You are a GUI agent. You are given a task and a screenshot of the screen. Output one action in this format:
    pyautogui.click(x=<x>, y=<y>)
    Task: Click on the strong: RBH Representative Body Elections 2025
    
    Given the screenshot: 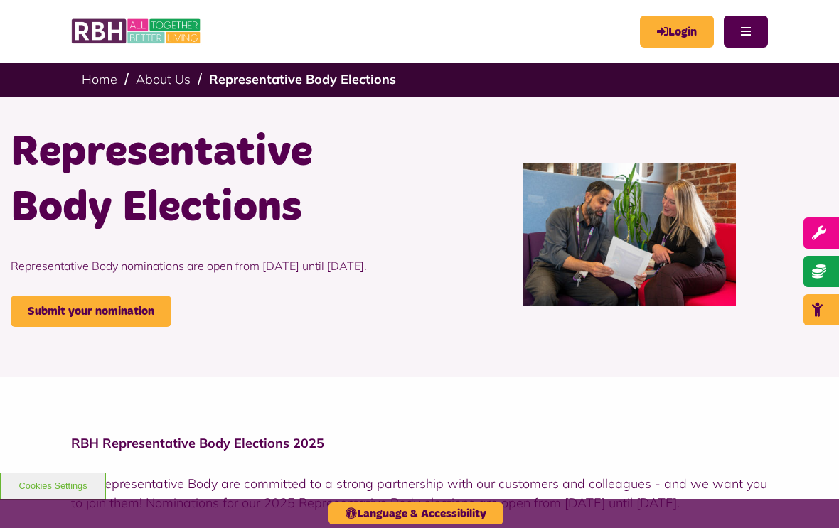 What is the action you would take?
    pyautogui.click(x=198, y=443)
    